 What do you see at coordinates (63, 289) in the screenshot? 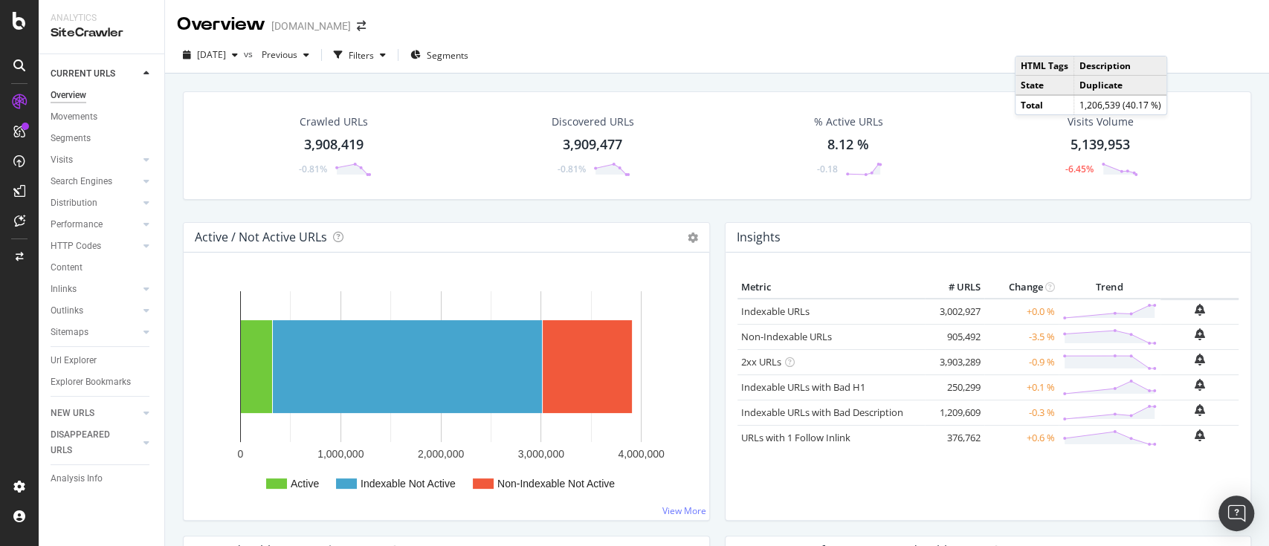
I see `div: Inlinks` at bounding box center [63, 289].